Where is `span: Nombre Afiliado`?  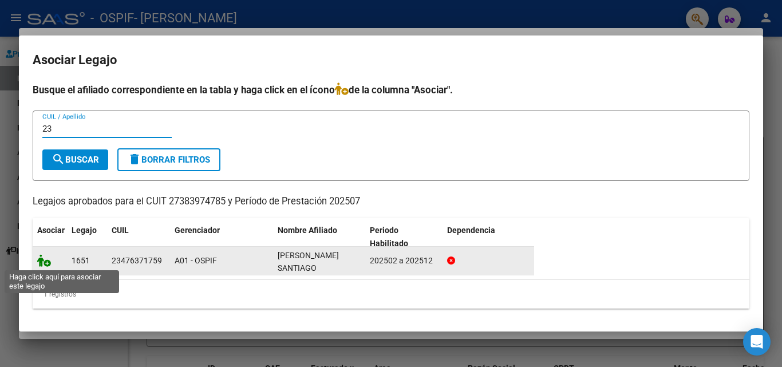
span: Nombre Afiliado is located at coordinates (307, 230).